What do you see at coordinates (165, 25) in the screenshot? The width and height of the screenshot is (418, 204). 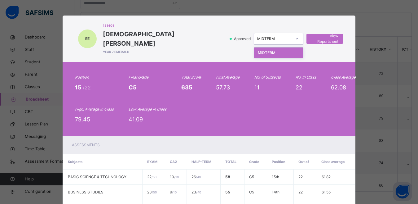 I see `span: 131401` at bounding box center [165, 25].